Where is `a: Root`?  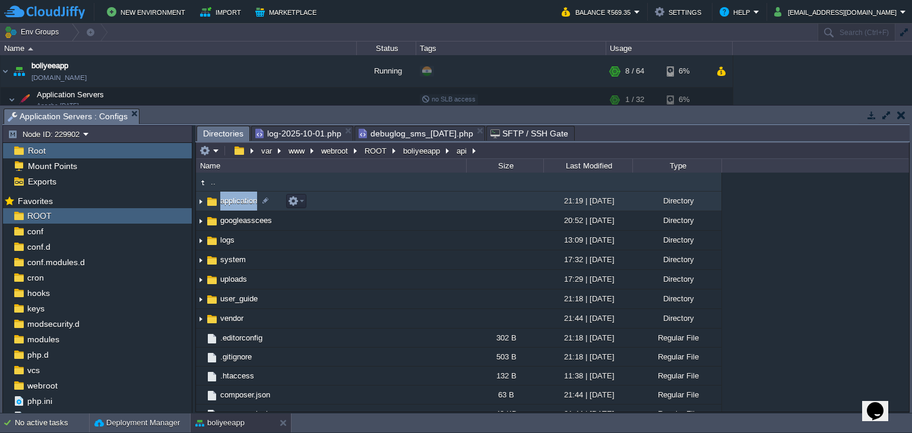 a: Root is located at coordinates (36, 151).